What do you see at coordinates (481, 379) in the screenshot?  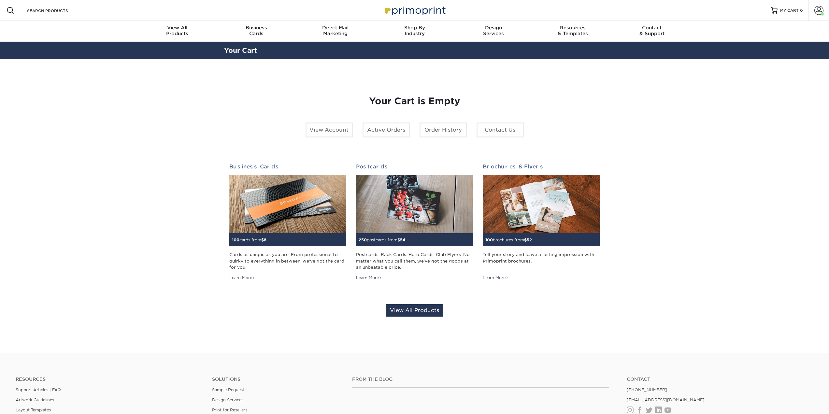 I see `h4: From the Blog` at bounding box center [481, 379].